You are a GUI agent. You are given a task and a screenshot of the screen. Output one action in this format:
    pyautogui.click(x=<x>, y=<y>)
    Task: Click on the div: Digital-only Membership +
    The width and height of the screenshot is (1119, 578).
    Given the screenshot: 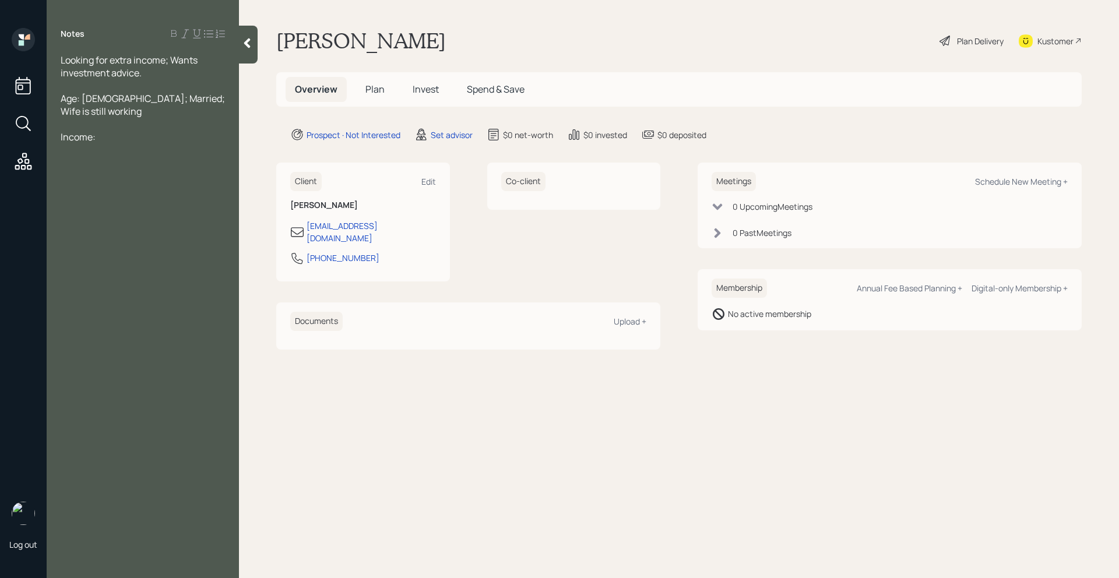 What is the action you would take?
    pyautogui.click(x=1019, y=288)
    